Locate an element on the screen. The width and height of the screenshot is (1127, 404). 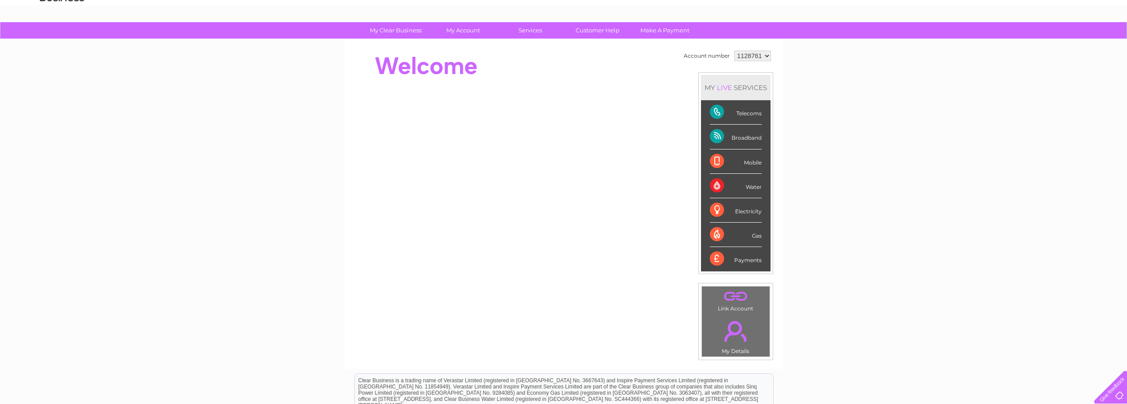
a: Log out is located at coordinates (1108, 41).